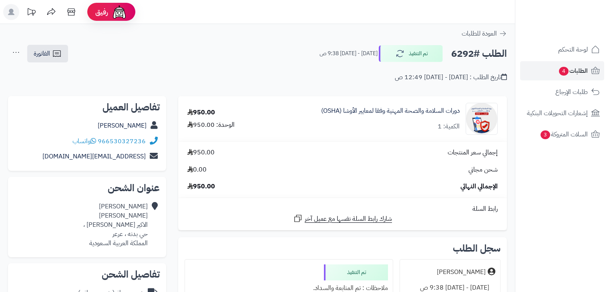 The width and height of the screenshot is (609, 292). Describe the element at coordinates (545, 135) in the screenshot. I see `span: 3` at that location.